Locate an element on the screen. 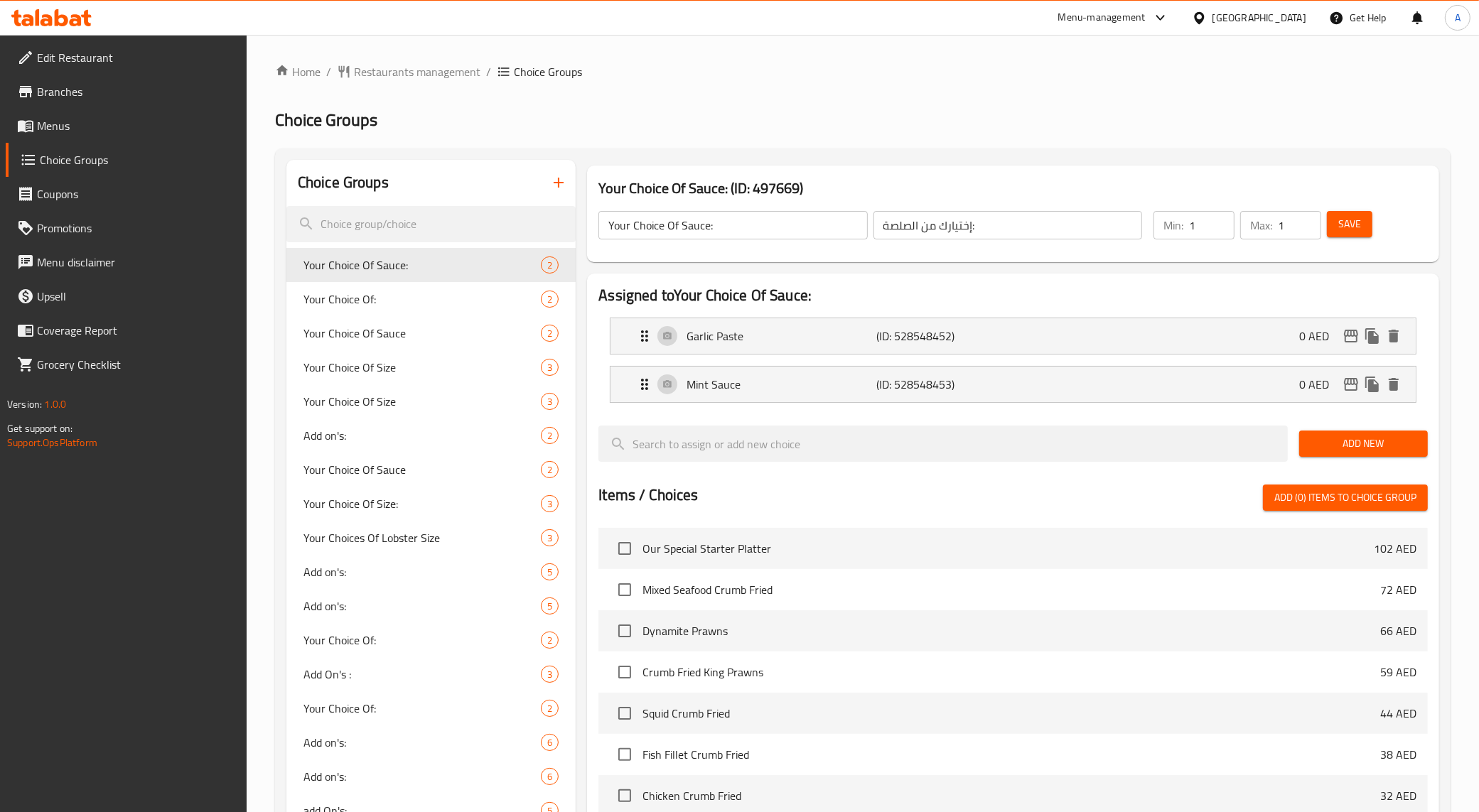 Image resolution: width=1479 pixels, height=812 pixels. p: 102 AED is located at coordinates (1396, 549).